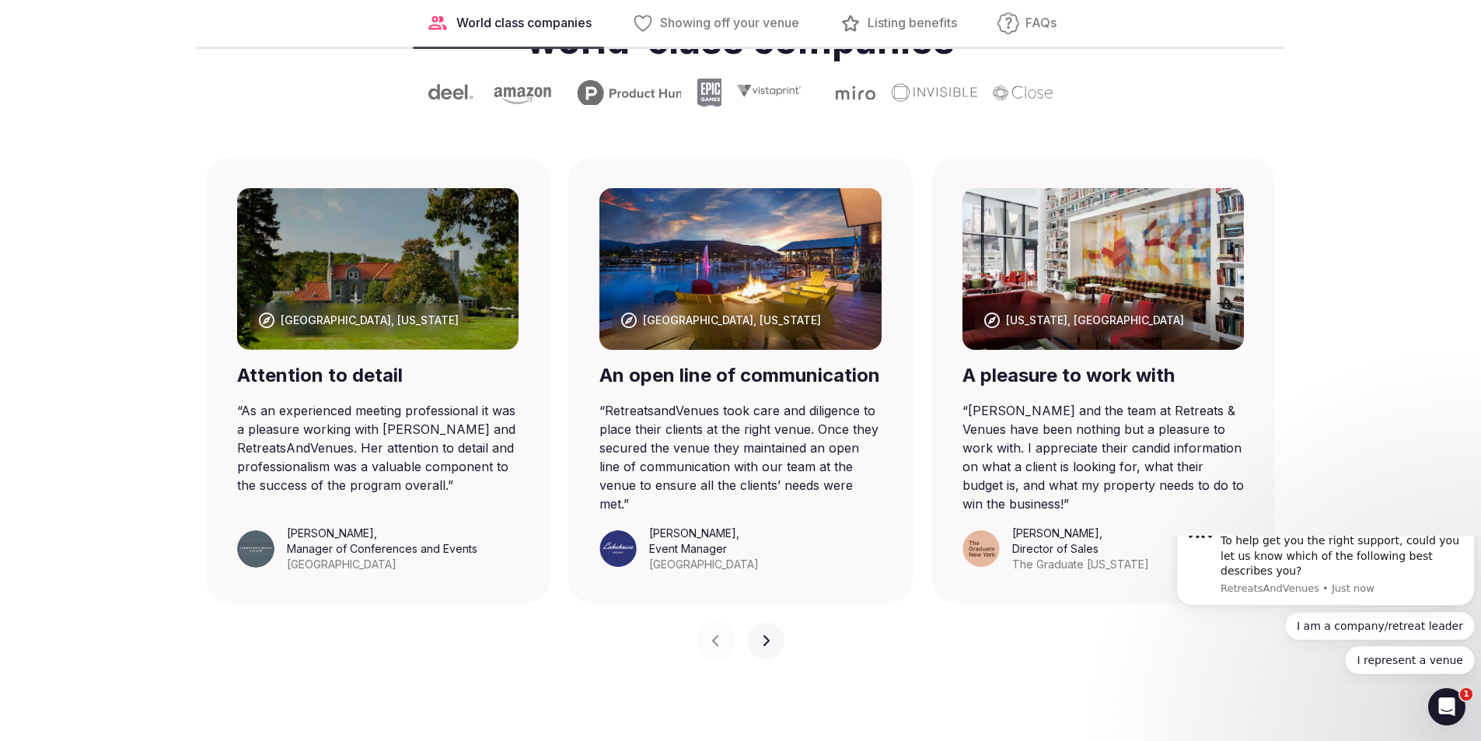  What do you see at coordinates (155, 107) in the screenshot?
I see `div: Quick reply options` at bounding box center [155, 107].